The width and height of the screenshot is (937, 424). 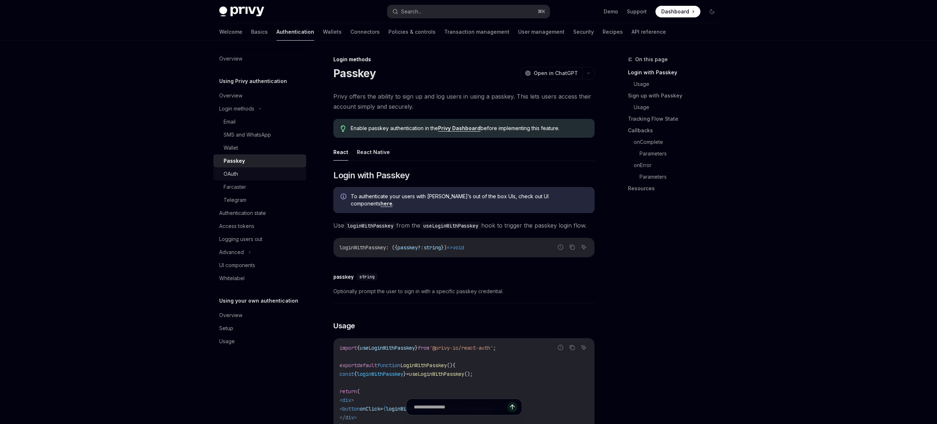 What do you see at coordinates (412, 32) in the screenshot?
I see `a: Policies & controls` at bounding box center [412, 32].